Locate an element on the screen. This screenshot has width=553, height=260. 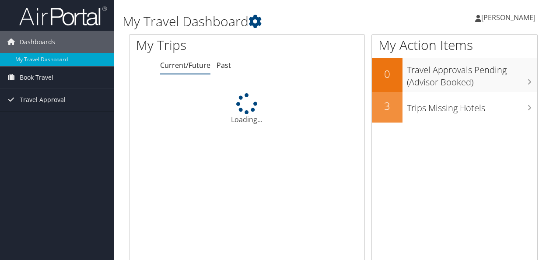
h1: My Trips is located at coordinates (198, 45).